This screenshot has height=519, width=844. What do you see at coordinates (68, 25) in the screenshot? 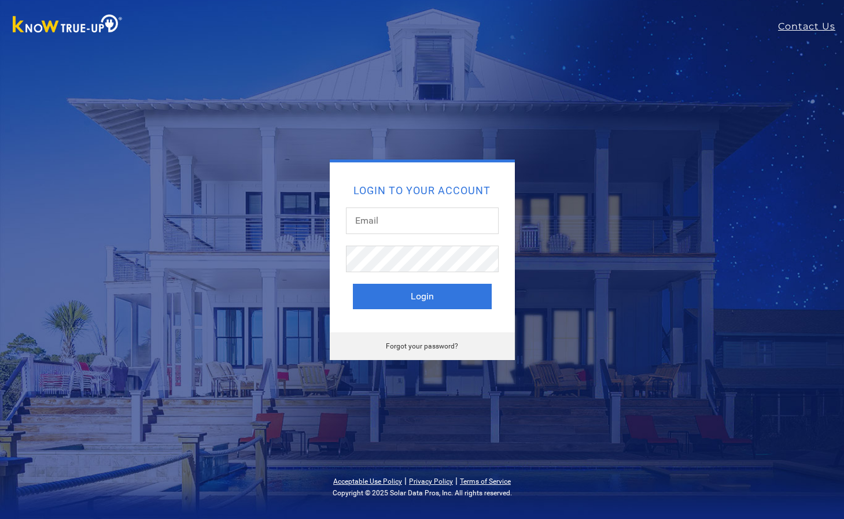
I see `img: Know True-Up` at bounding box center [68, 25].